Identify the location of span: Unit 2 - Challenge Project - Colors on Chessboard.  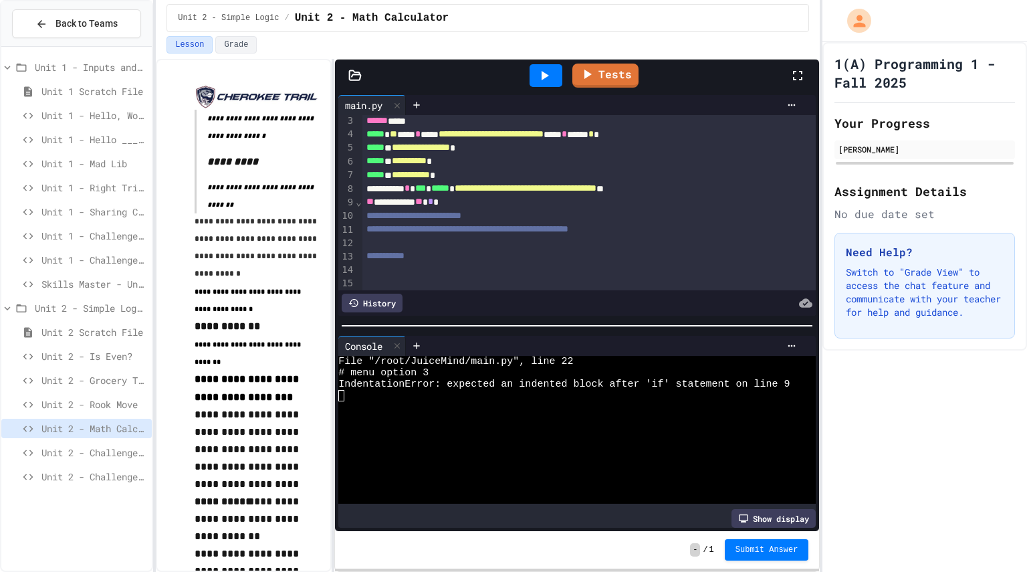
(94, 476).